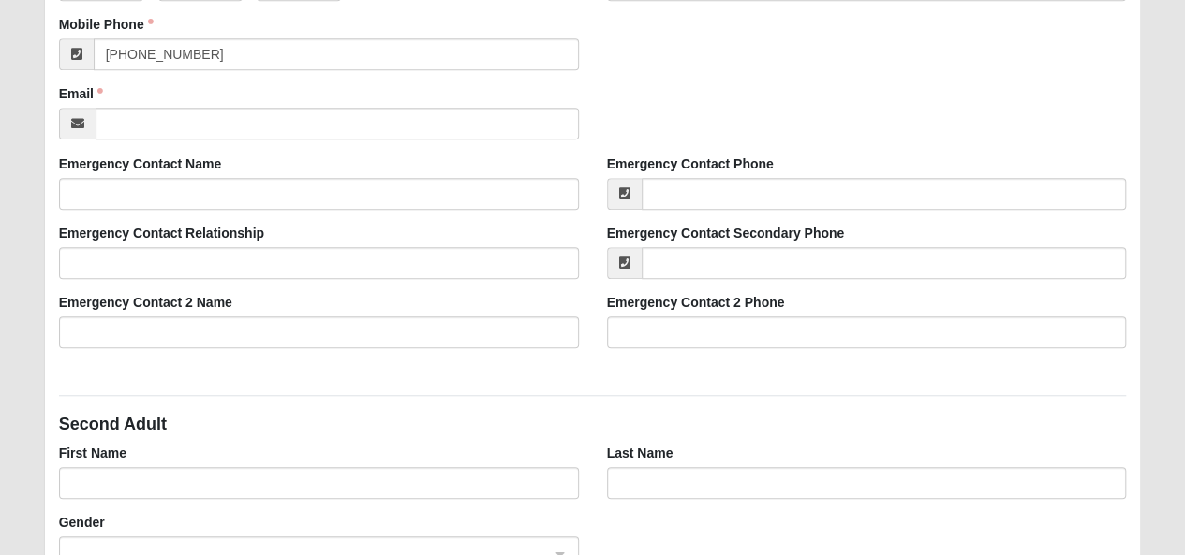 The image size is (1185, 555). Describe the element at coordinates (696, 303) in the screenshot. I see `label: Emergency Contact 2 Phone` at that location.